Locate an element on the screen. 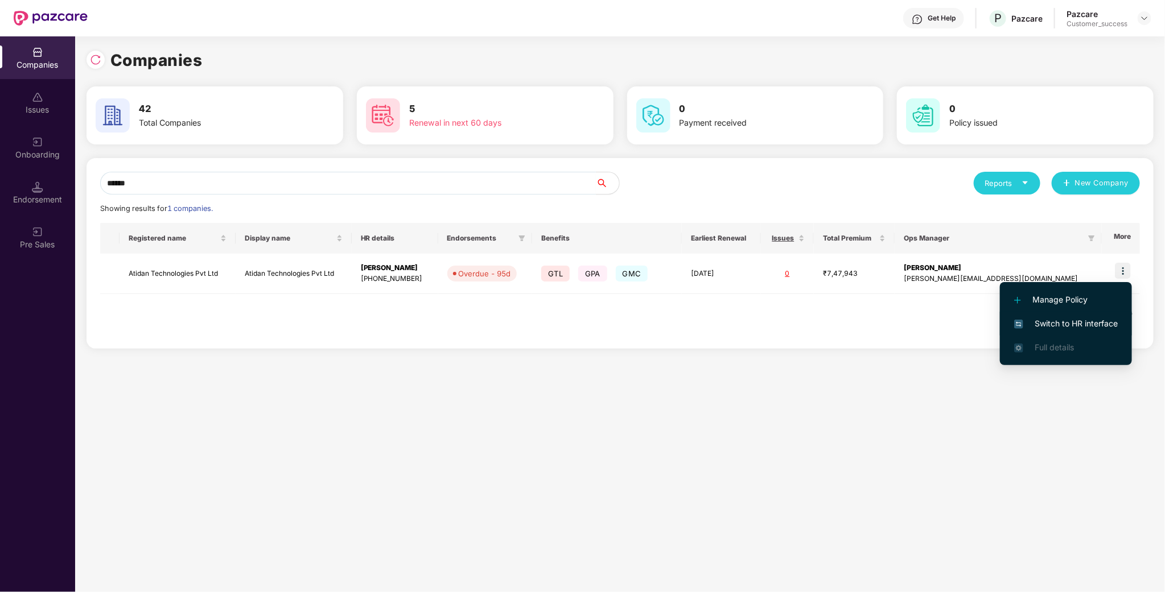 Image resolution: width=1165 pixels, height=592 pixels. span: caret-down is located at coordinates (1025, 183).